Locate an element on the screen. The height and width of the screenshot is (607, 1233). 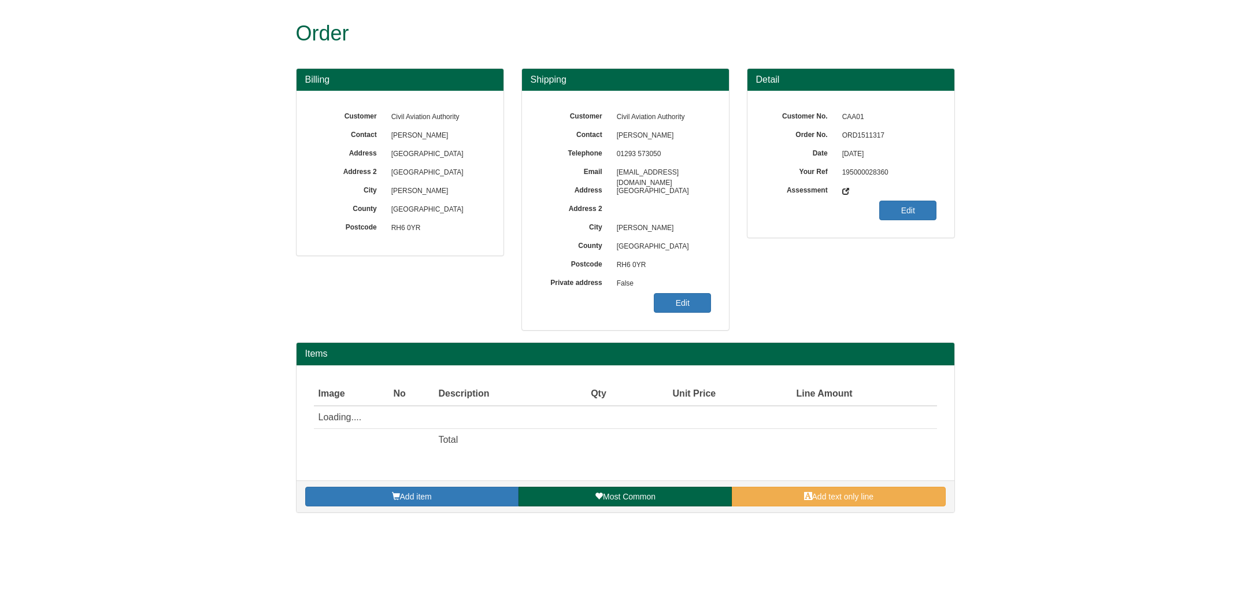
span: 195000028360 is located at coordinates (887, 173).